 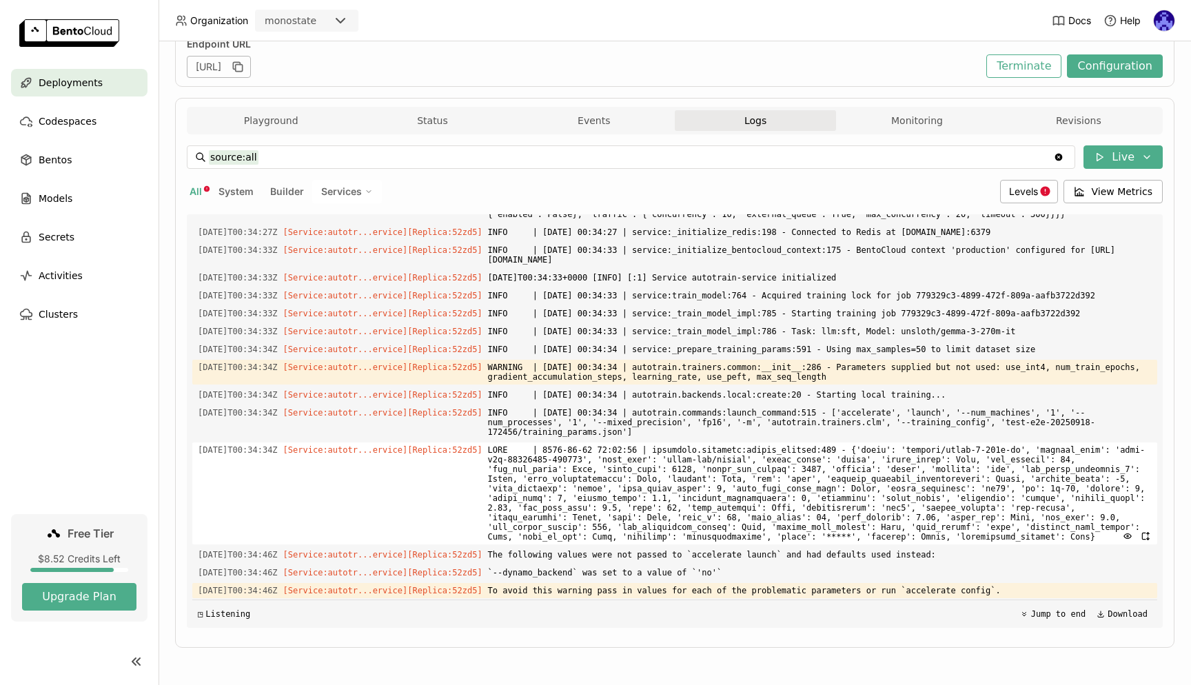 What do you see at coordinates (1024, 66) in the screenshot?
I see `button: Terminate` at bounding box center [1024, 66].